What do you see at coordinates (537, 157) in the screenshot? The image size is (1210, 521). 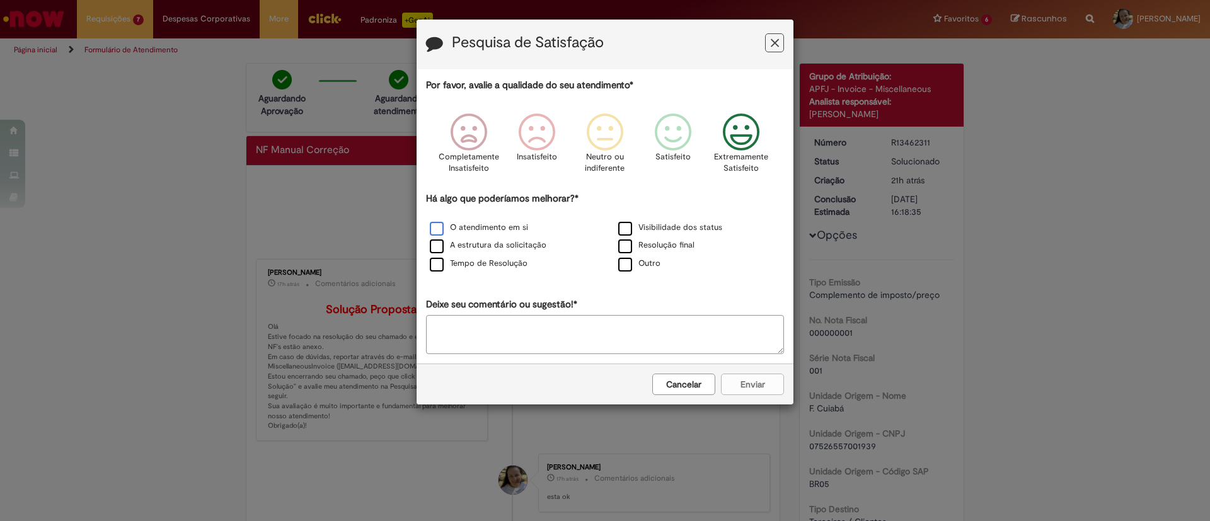 I see `p: Insatisfeito` at bounding box center [537, 157].